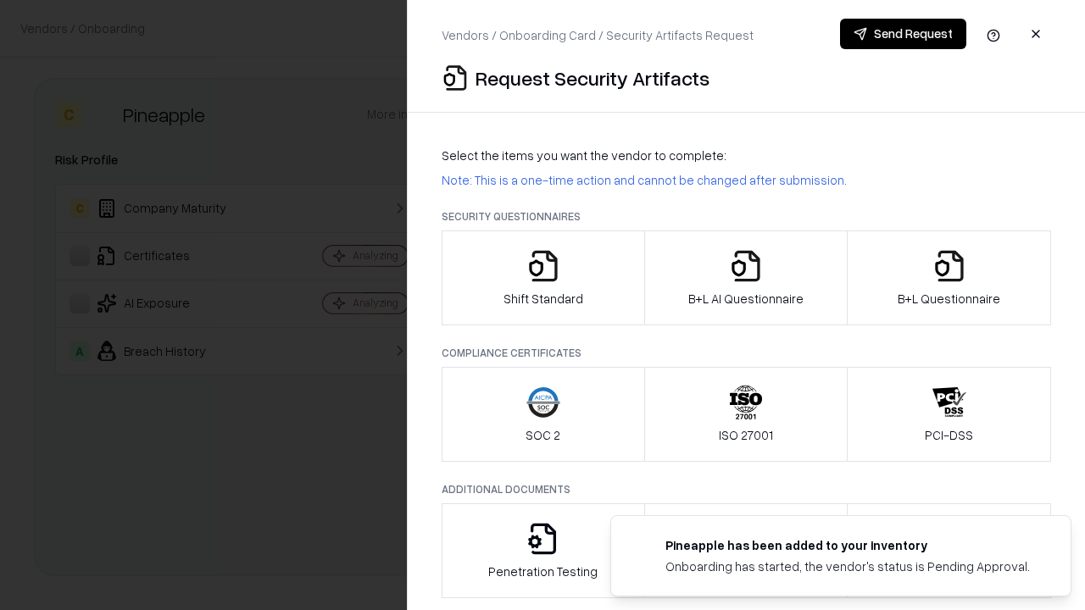 The width and height of the screenshot is (1085, 610). I want to click on p: Compliance Certificates, so click(746, 353).